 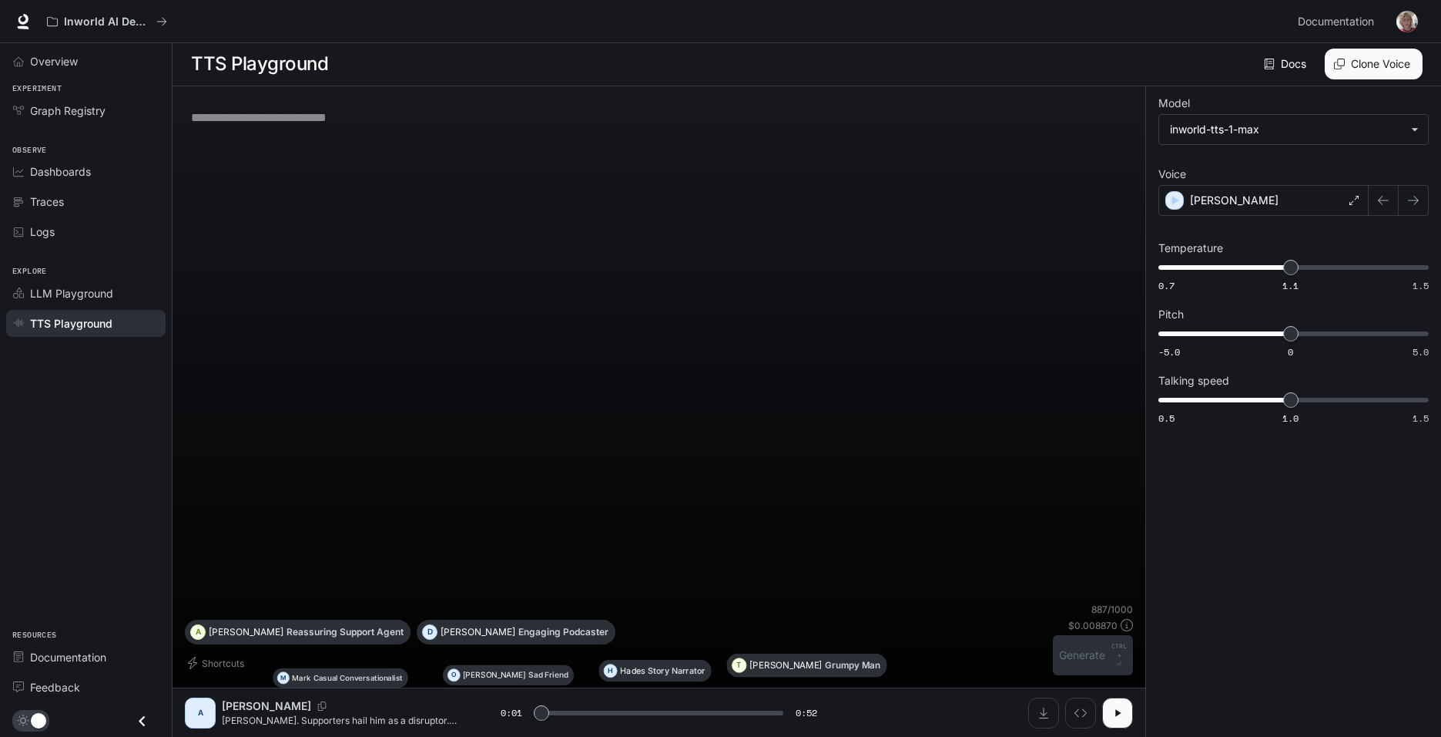 What do you see at coordinates (1044, 713) in the screenshot?
I see `button: Download audio` at bounding box center [1044, 713].